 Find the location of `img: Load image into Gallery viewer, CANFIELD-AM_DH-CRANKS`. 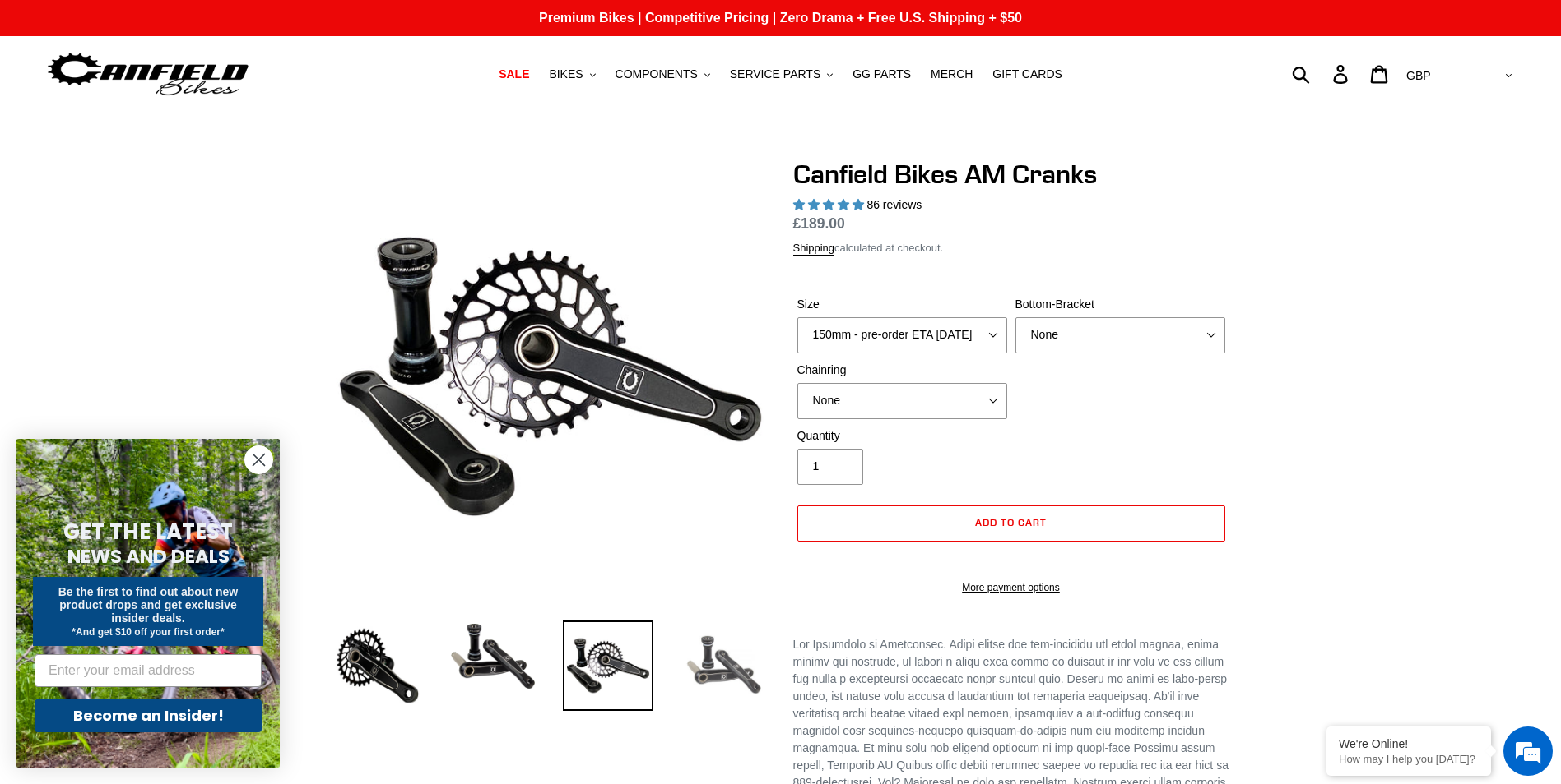

img: Load image into Gallery viewer, CANFIELD-AM_DH-CRANKS is located at coordinates (724, 666).